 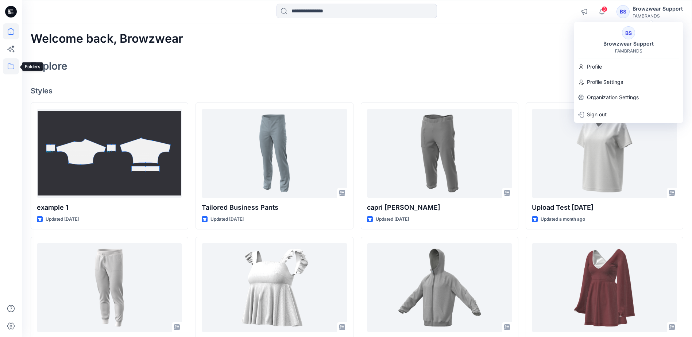 What do you see at coordinates (613, 97) in the screenshot?
I see `p: Organization Settings` at bounding box center [613, 97].